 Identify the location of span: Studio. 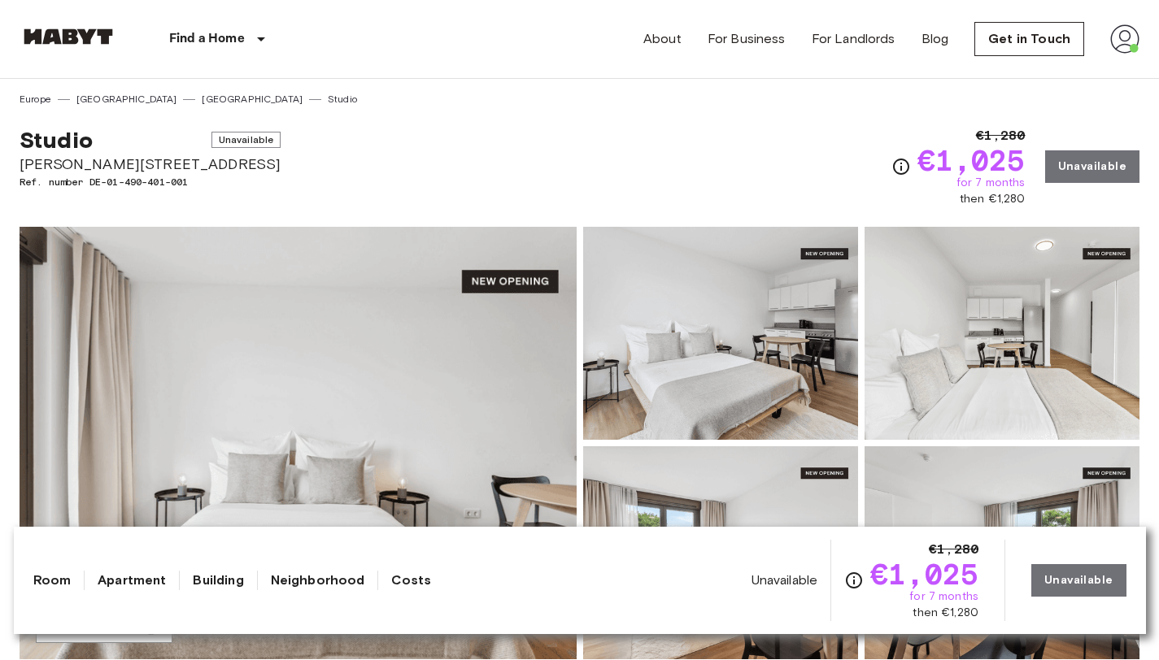
(56, 140).